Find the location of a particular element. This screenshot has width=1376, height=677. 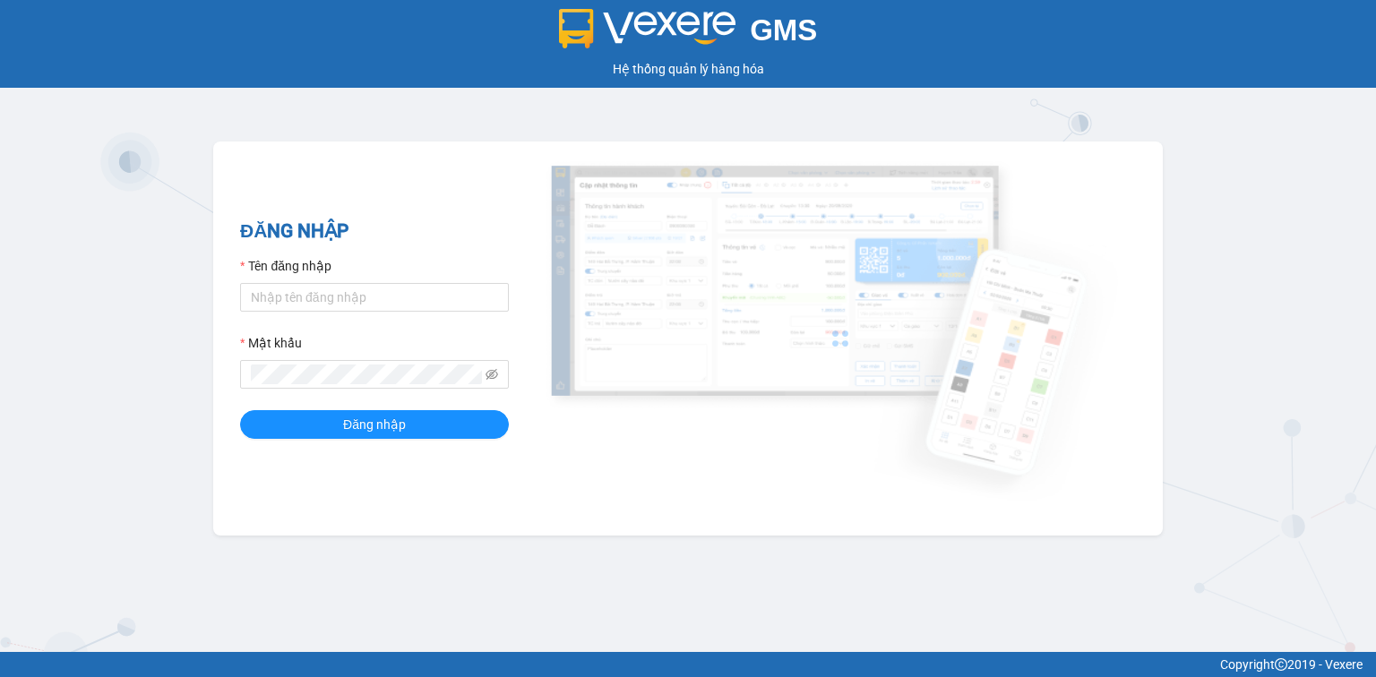

label: Tên đăng nhập is located at coordinates (286, 266).